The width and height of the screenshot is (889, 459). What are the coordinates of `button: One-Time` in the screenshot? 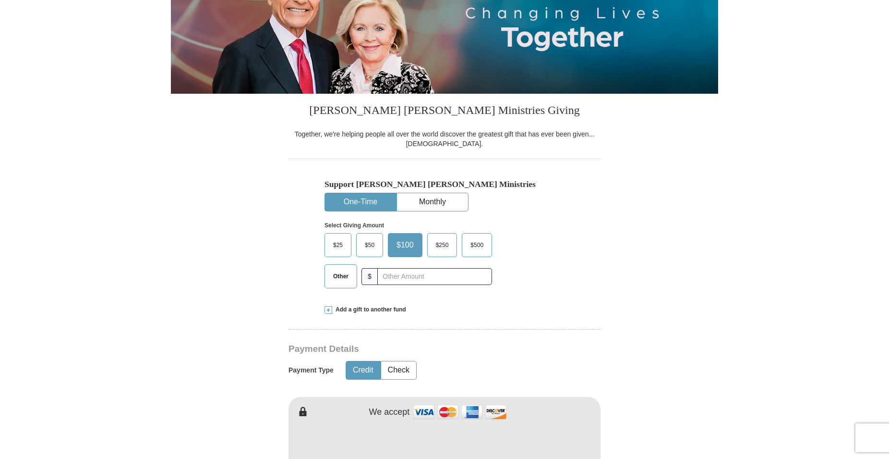 It's located at (361, 202).